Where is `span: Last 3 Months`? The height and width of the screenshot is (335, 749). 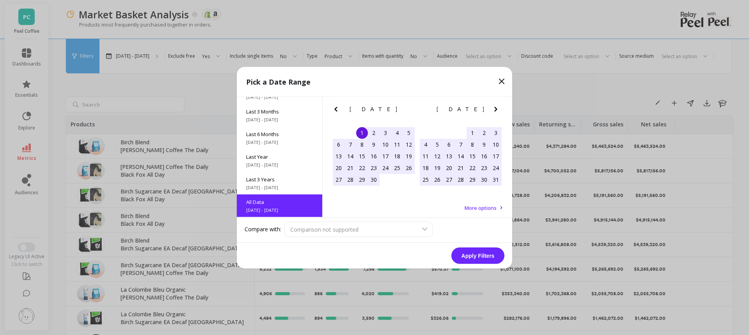
span: Last 3 Months is located at coordinates (279, 111).